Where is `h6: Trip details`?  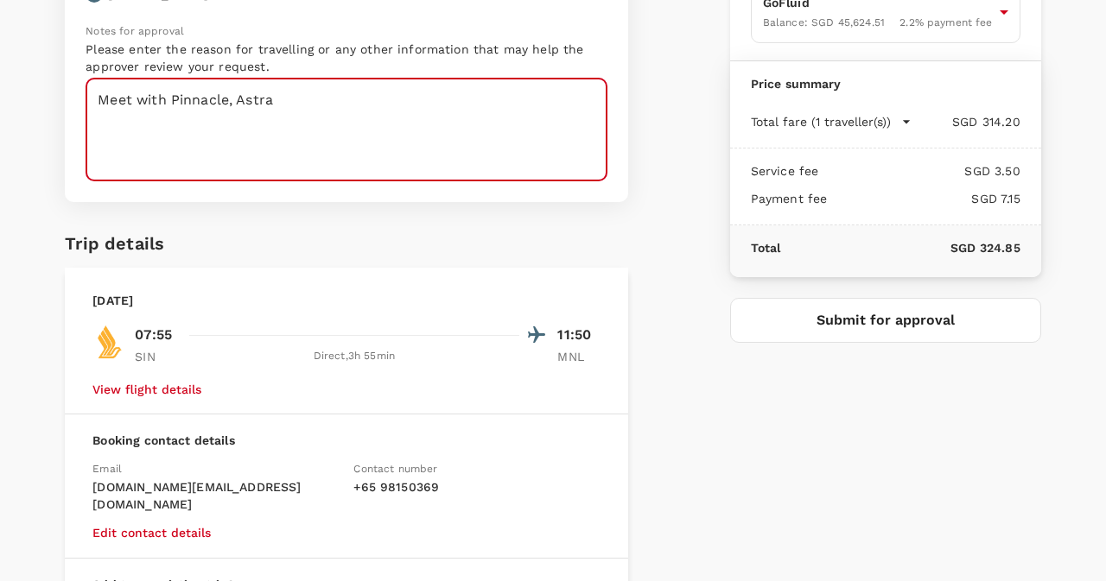 h6: Trip details is located at coordinates (114, 244).